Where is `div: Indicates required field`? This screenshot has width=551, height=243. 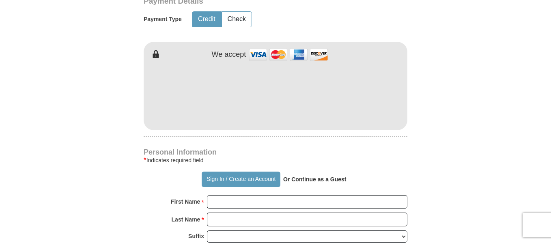 div: Indicates required field is located at coordinates (276, 160).